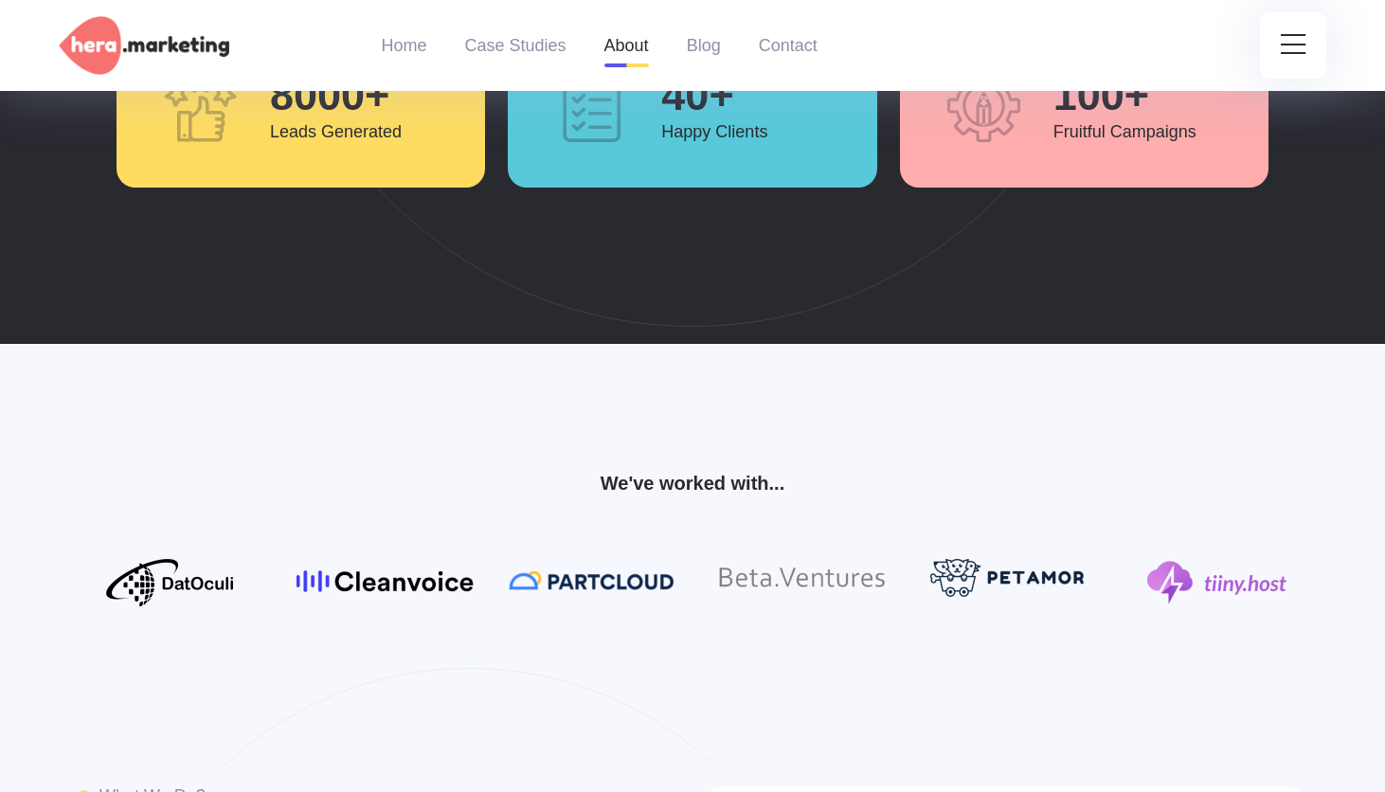  I want to click on span: 8000+, so click(330, 95).